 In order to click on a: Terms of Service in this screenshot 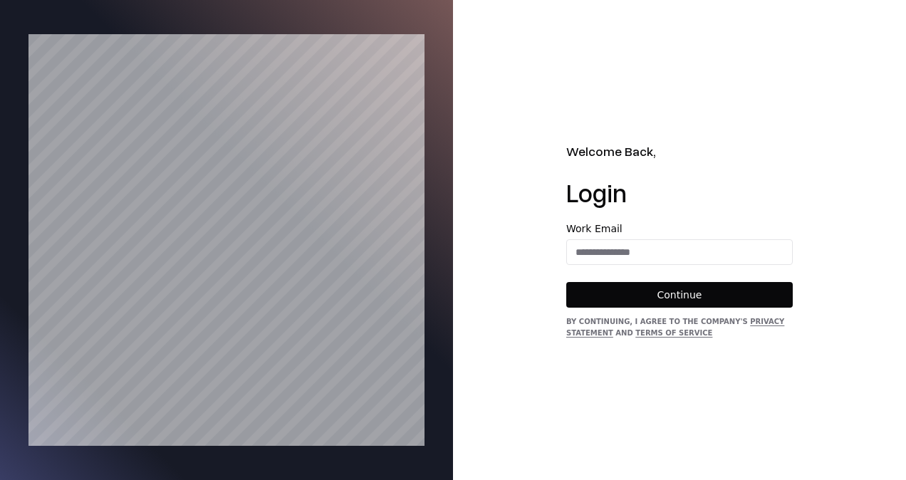, I will do `click(674, 333)`.